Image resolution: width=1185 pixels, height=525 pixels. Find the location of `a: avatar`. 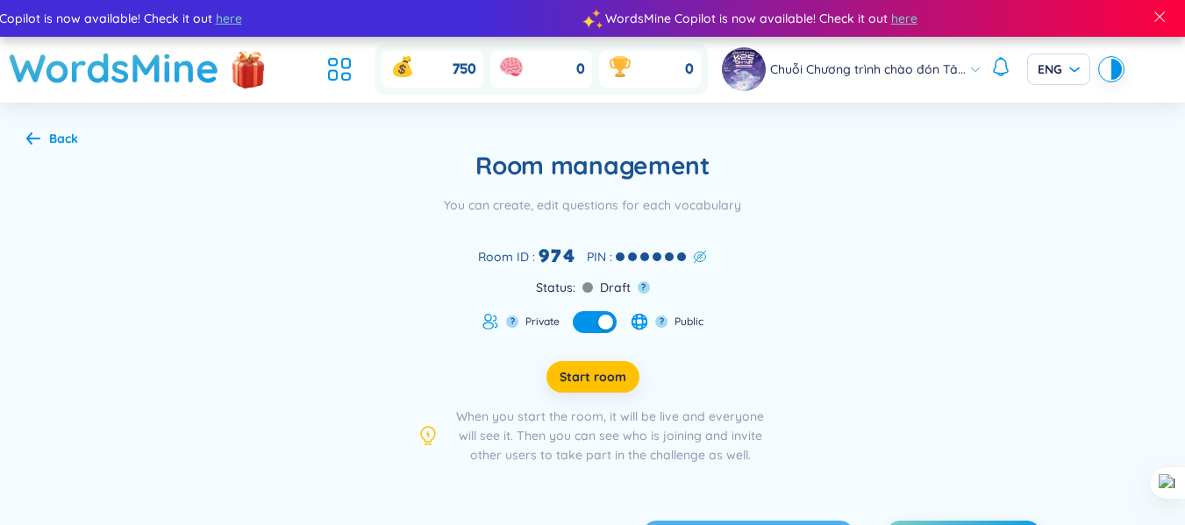

a: avatar is located at coordinates (745, 69).